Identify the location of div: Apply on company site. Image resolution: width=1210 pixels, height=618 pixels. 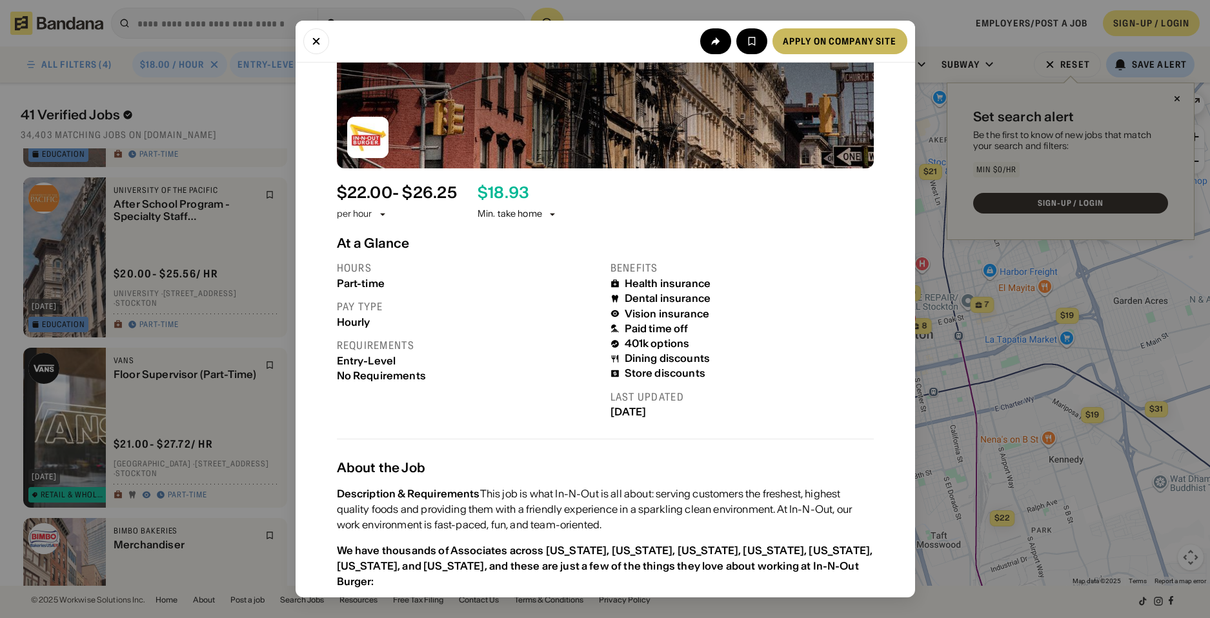
(839, 41).